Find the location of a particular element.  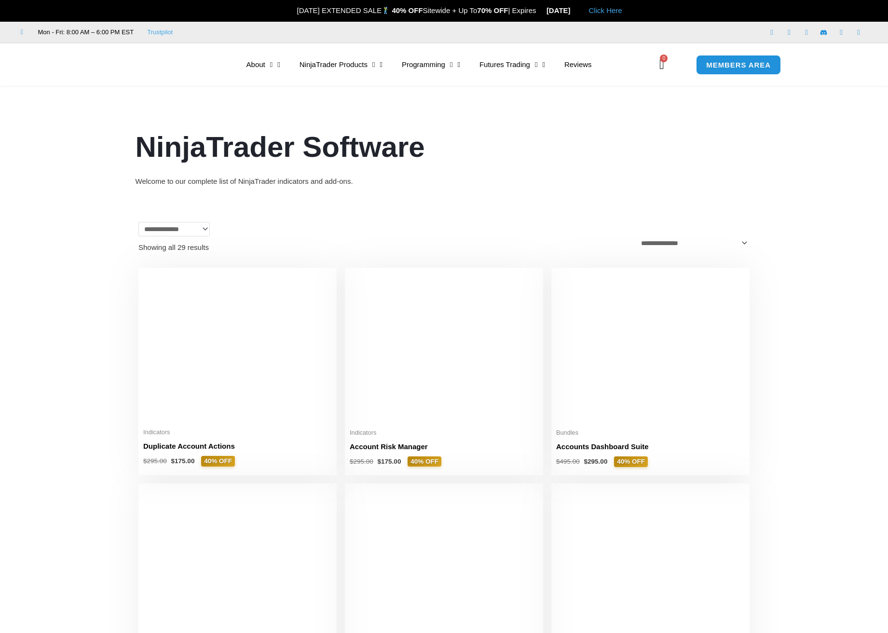

a: Reviews is located at coordinates (578, 65).